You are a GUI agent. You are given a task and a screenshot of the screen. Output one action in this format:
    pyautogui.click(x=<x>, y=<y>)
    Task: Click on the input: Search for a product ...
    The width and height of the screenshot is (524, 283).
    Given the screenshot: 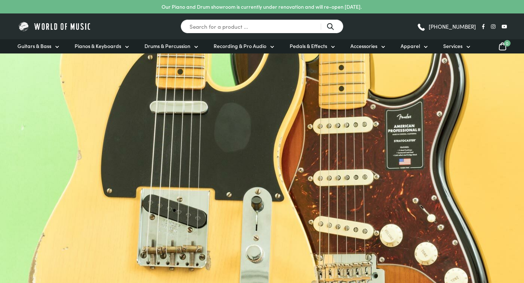 What is the action you would take?
    pyautogui.click(x=262, y=26)
    